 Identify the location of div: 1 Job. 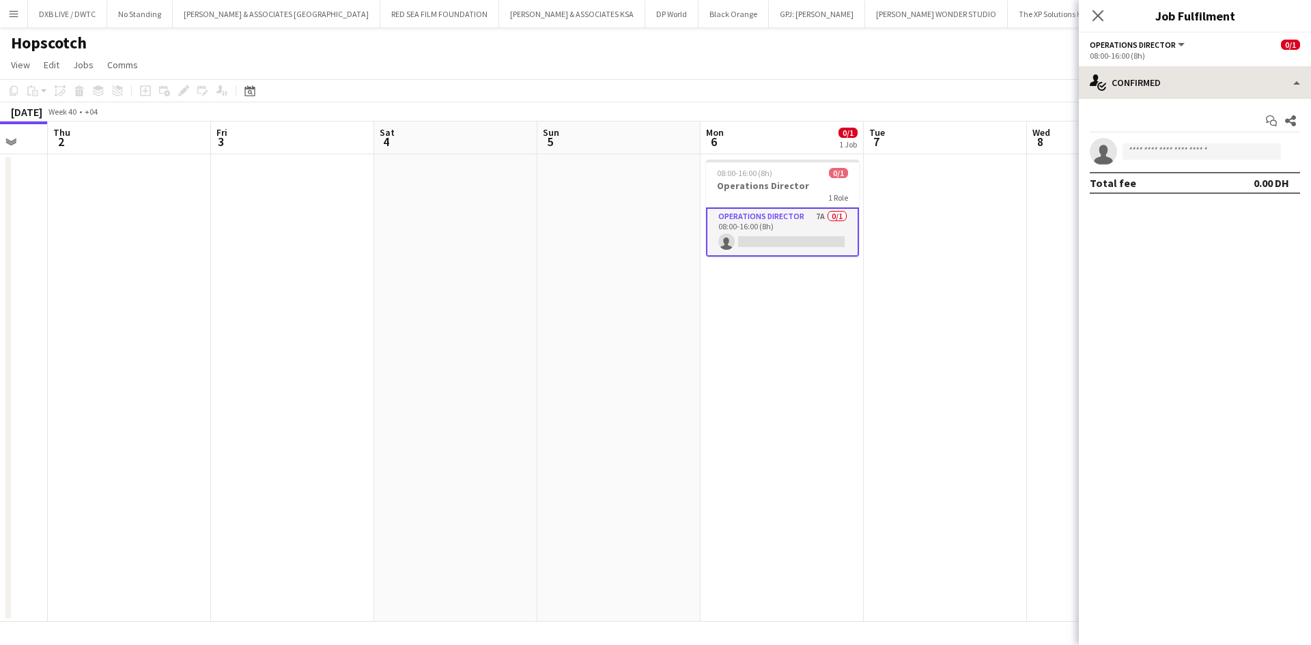
(848, 144).